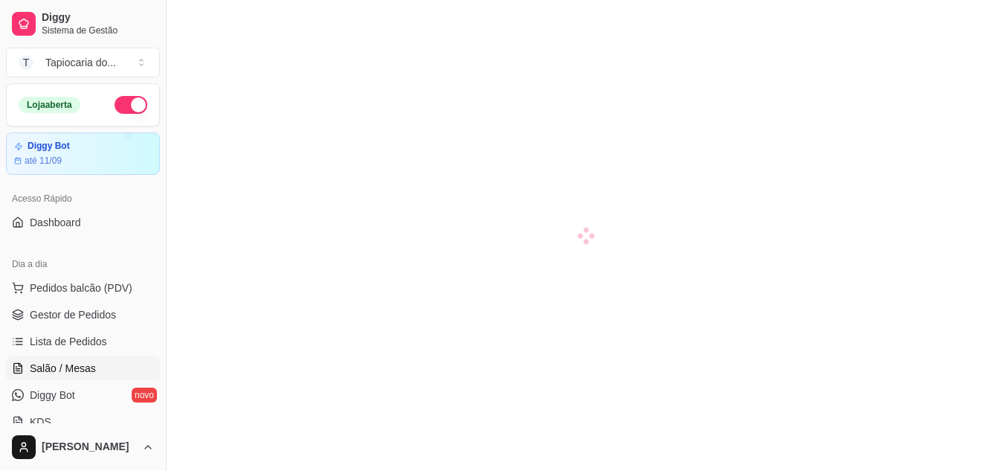 The image size is (1005, 471). Describe the element at coordinates (83, 368) in the screenshot. I see `a: Salão / Mesas` at that location.